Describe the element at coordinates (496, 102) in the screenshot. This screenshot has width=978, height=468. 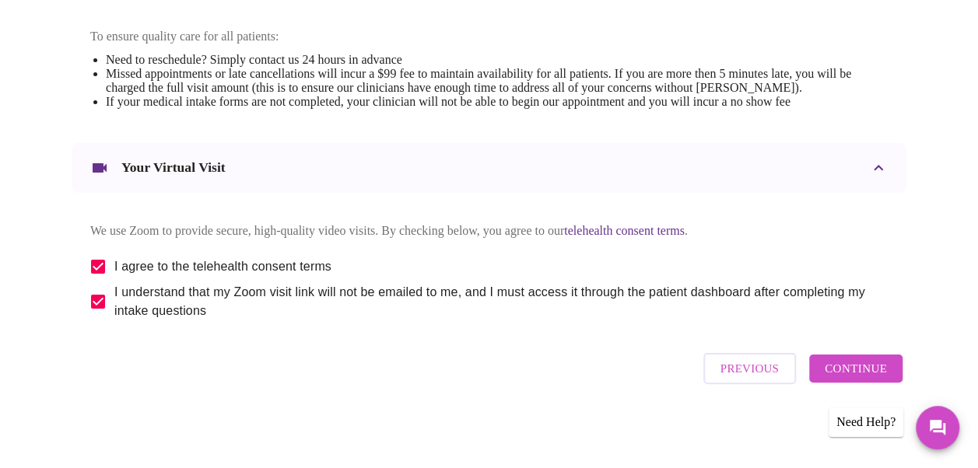
I see `li: If your medical intake forms are not completed, your clinician will not be able to begin our appo...` at that location.